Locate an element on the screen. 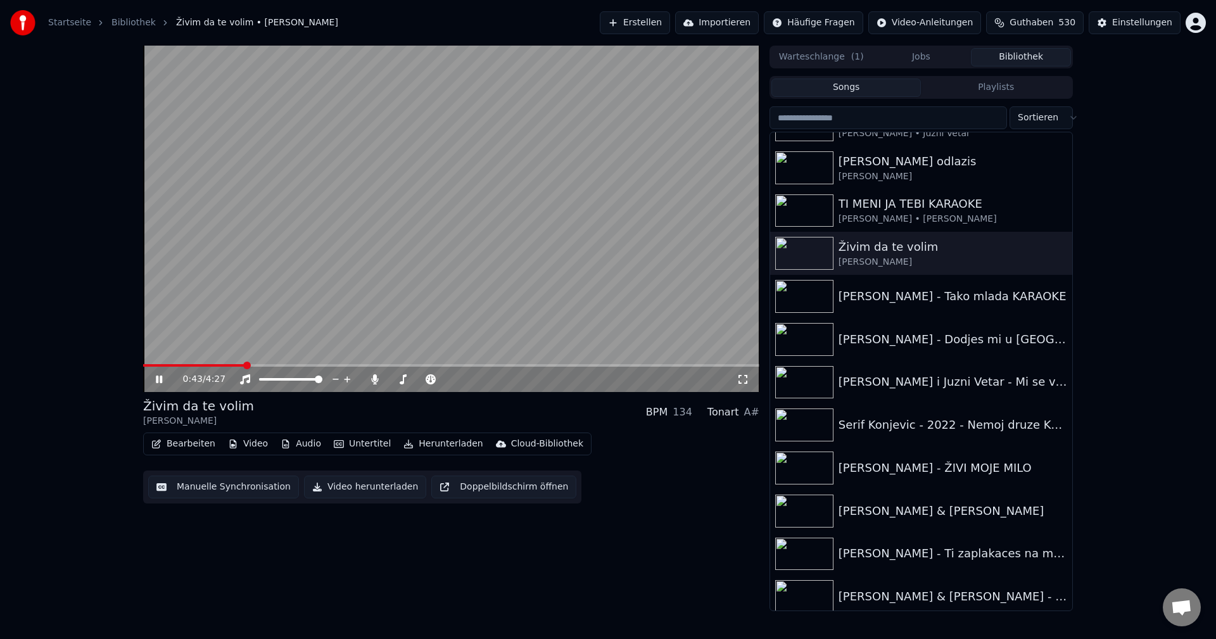  div: BPM is located at coordinates (657, 412).